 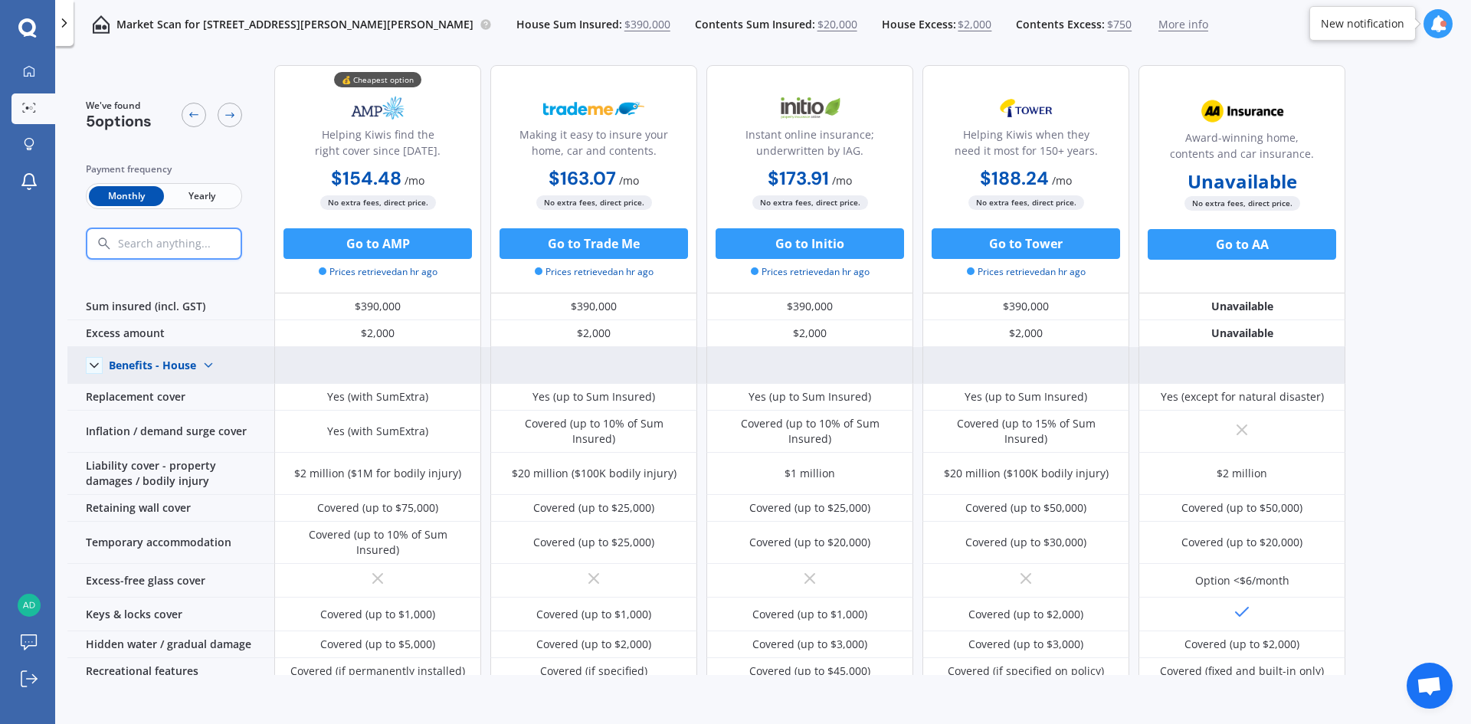 I want to click on span: Contents Excess:, so click(x=1060, y=25).